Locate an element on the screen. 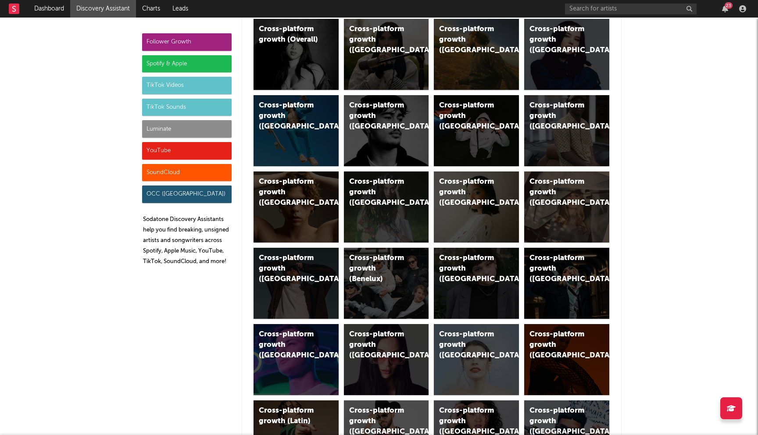 The width and height of the screenshot is (758, 435). a: Cross-platform growth (Overall) is located at coordinates (296, 54).